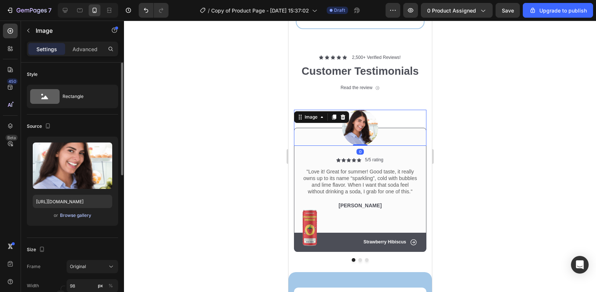 The width and height of the screenshot is (596, 292). What do you see at coordinates (21, 207) in the screenshot?
I see `img: gempages_432750572815254551-60355ce8-414e-4a59-83a7-cd31dc6a1cca.png` at bounding box center [21, 207].